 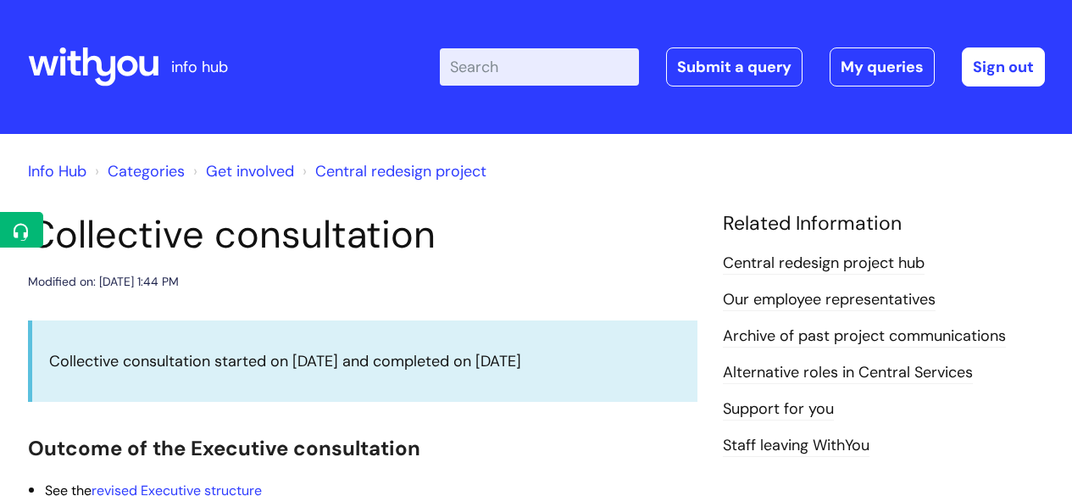 I want to click on a: My queries, so click(x=883, y=67).